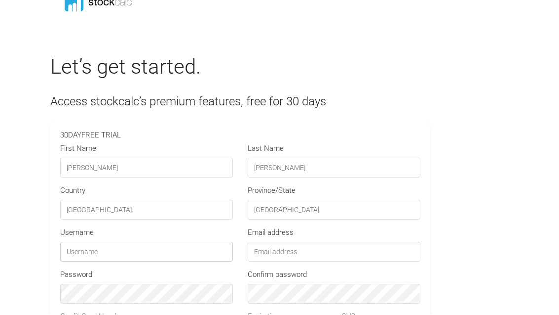 Image resolution: width=559 pixels, height=315 pixels. I want to click on input: Country, so click(147, 210).